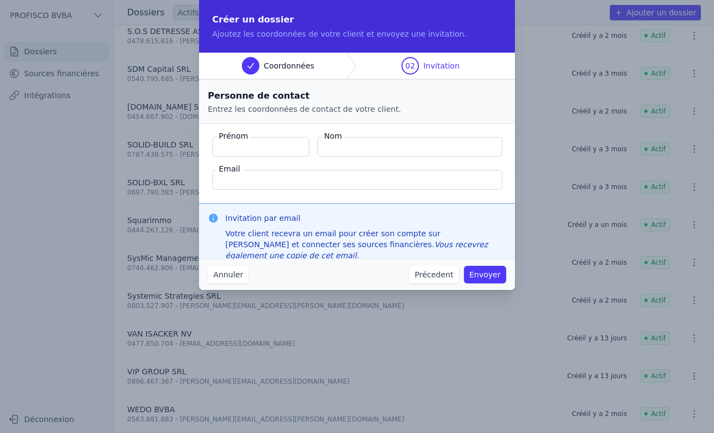  What do you see at coordinates (228, 275) in the screenshot?
I see `button: Annuler` at bounding box center [228, 275].